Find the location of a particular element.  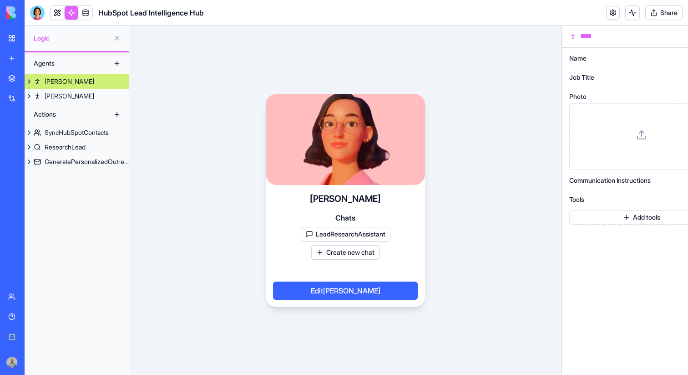

span: Communication Instructions is located at coordinates (610, 180).